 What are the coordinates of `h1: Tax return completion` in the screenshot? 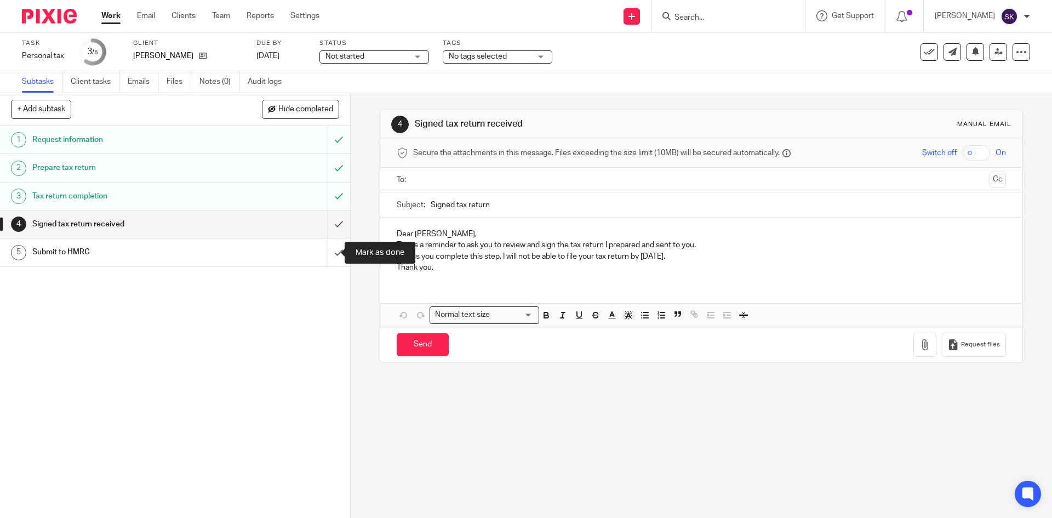 It's located at (127, 196).